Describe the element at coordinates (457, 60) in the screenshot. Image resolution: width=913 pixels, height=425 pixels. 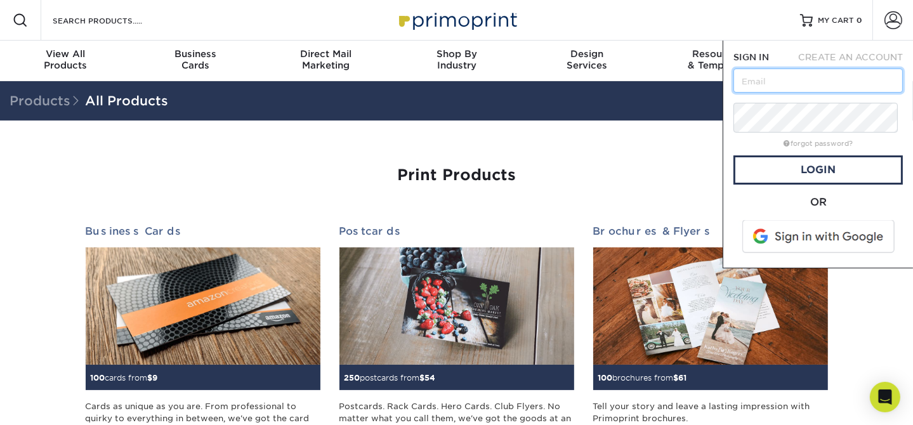
I see `div: Industry` at that location.